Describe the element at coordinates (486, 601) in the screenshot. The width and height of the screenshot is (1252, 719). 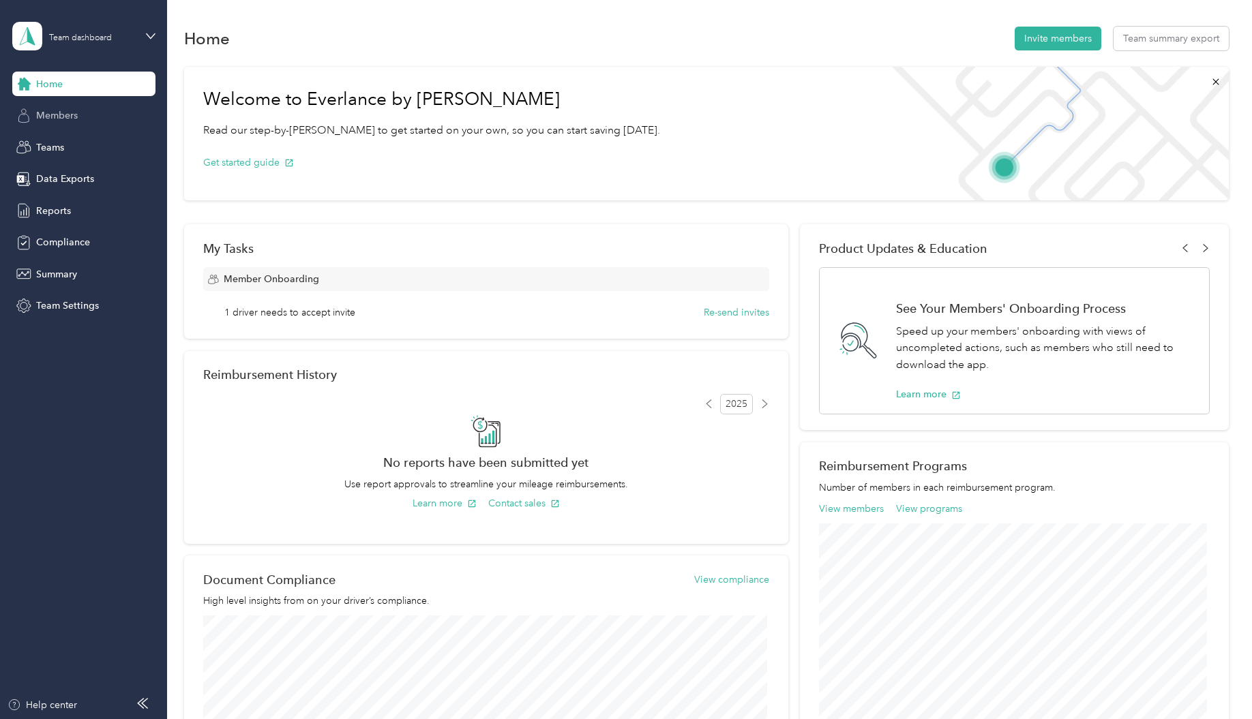
I see `p: High level insights from on your driver’s compliance.` at that location.